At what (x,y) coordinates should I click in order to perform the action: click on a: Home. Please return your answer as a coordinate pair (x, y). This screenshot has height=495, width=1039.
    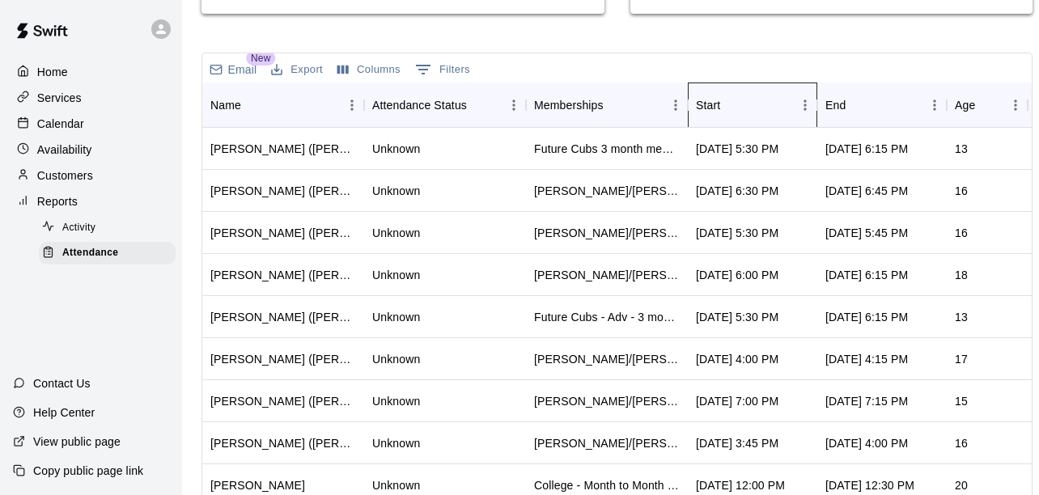
    Looking at the image, I should click on (91, 72).